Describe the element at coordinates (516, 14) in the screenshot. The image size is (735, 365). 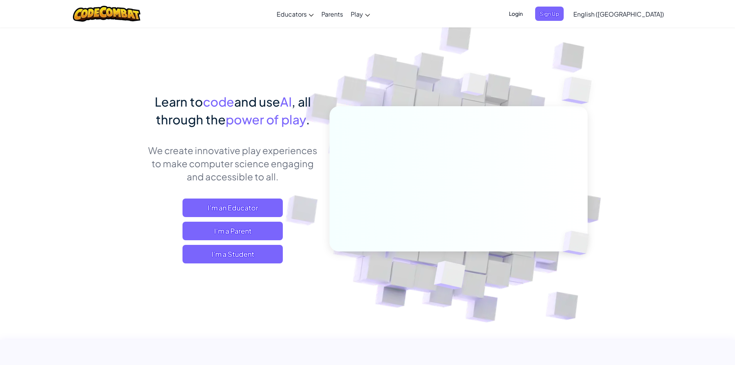
I see `button: Login` at that location.